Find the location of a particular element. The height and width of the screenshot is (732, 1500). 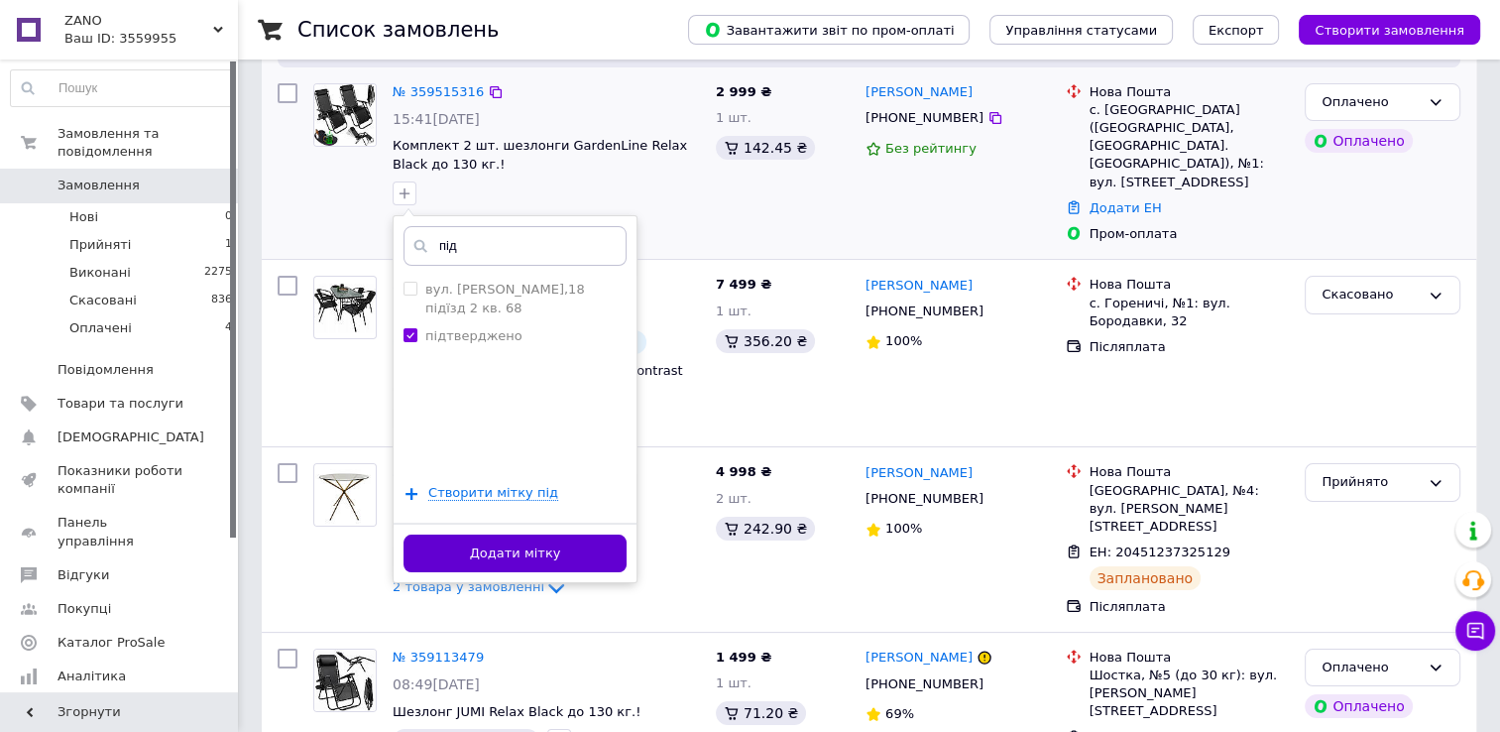

span: 4 998 ₴ is located at coordinates (744, 471).